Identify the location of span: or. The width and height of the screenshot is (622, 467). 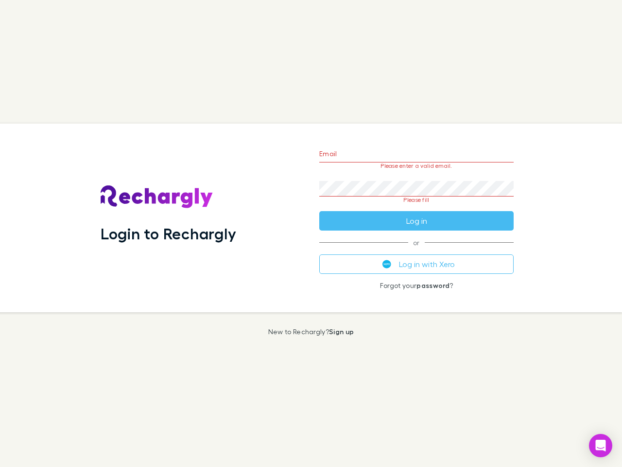
(417, 242).